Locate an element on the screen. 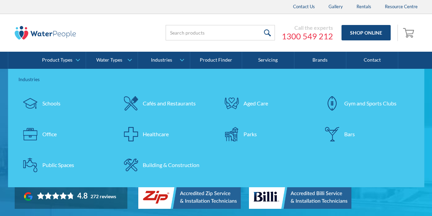  div: Cafés and Restaurants is located at coordinates (169, 103).